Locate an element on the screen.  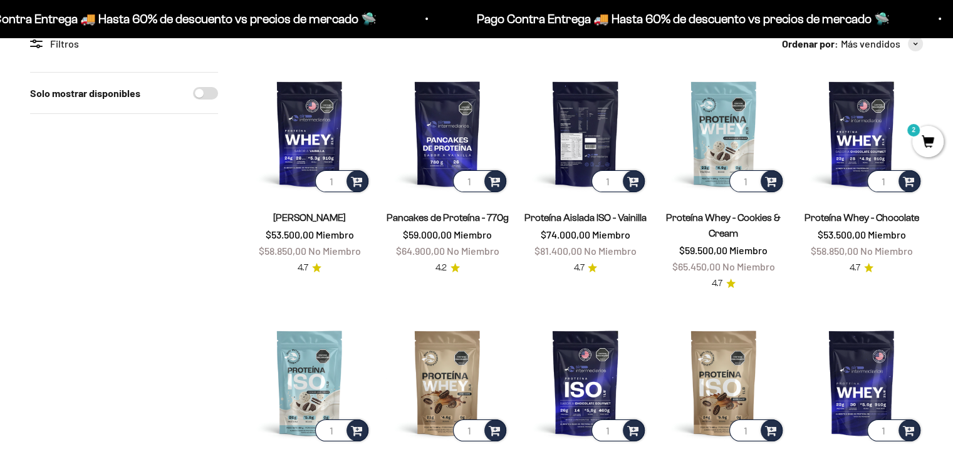
mark: 2 is located at coordinates (913, 130).